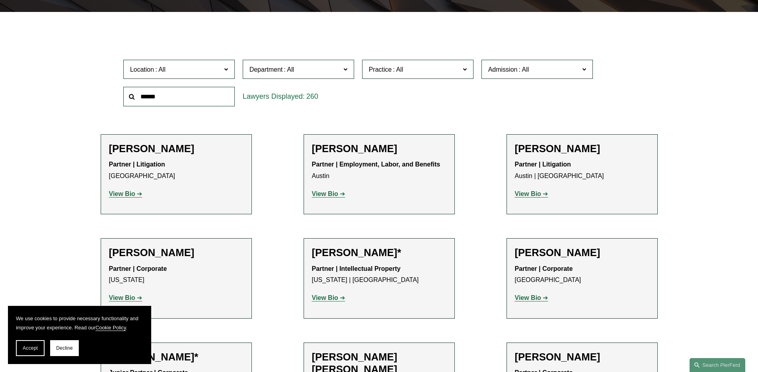 The image size is (758, 372). What do you see at coordinates (64, 348) in the screenshot?
I see `button: Decline` at bounding box center [64, 348].